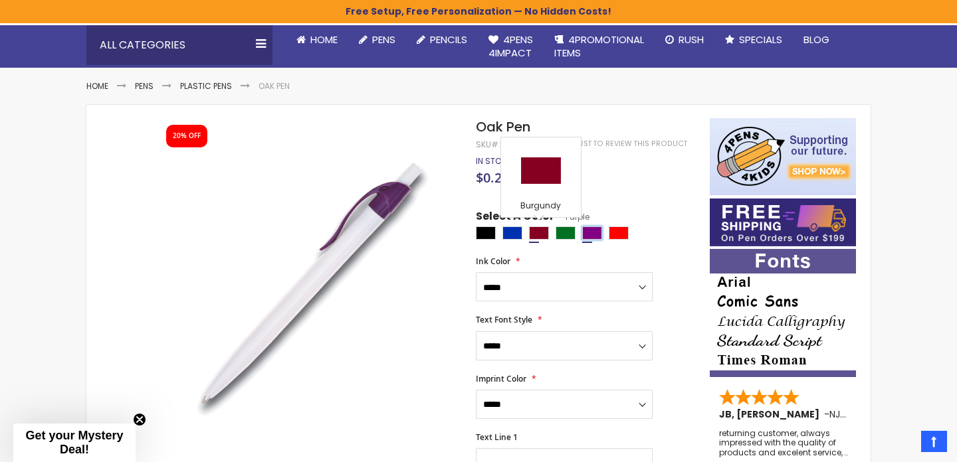 This screenshot has height=462, width=957. Describe the element at coordinates (691, 39) in the screenshot. I see `span: Rush` at that location.